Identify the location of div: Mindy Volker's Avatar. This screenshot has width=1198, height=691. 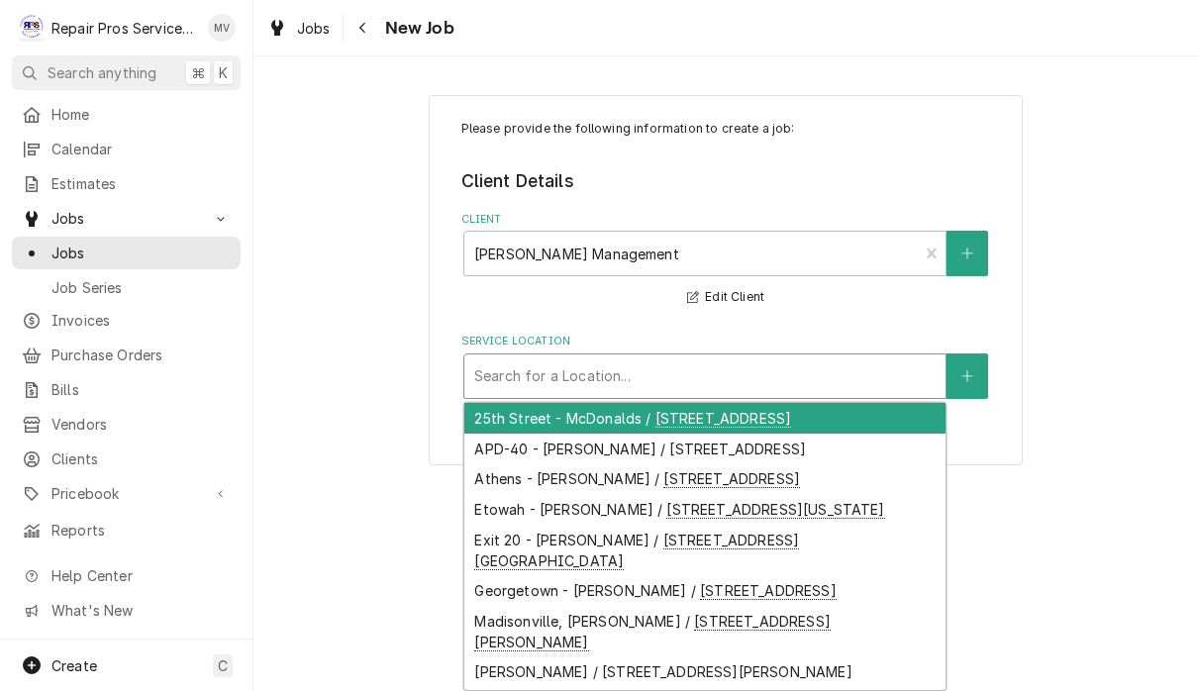
(222, 28).